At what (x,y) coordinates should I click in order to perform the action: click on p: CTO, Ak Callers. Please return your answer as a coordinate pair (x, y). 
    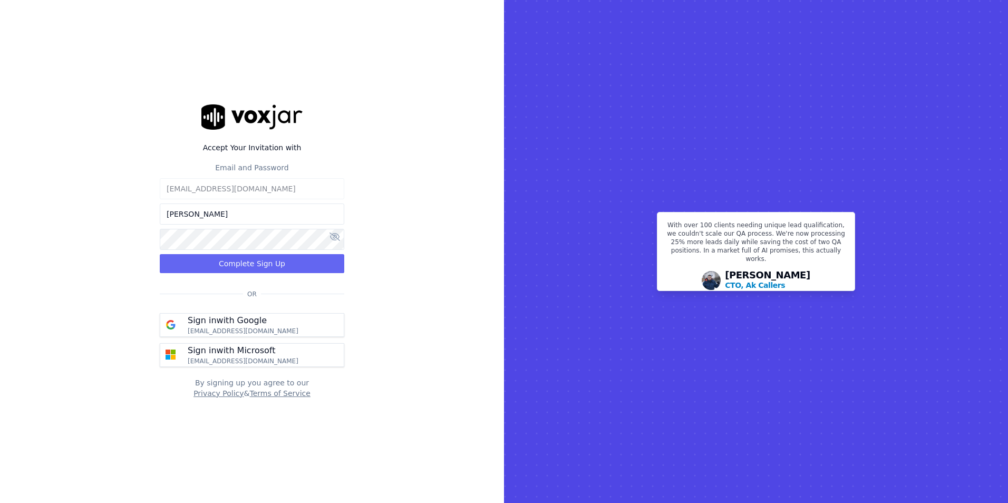
    Looking at the image, I should click on (755, 285).